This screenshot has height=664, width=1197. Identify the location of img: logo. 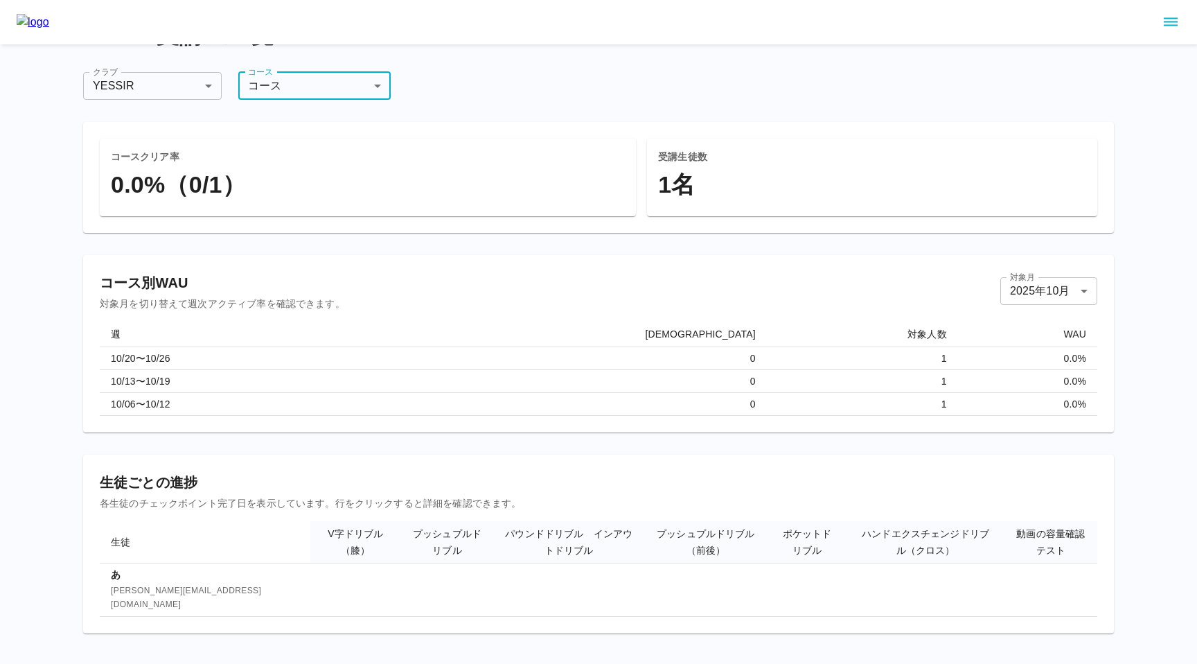
(33, 22).